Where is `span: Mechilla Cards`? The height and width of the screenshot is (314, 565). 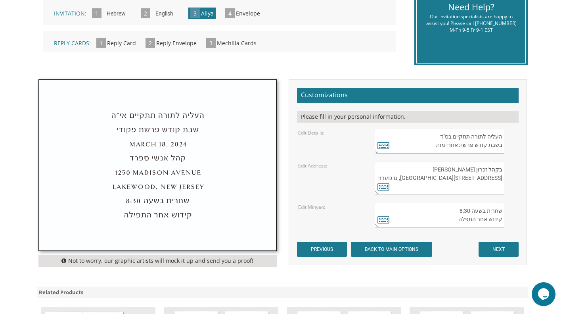
span: Mechilla Cards is located at coordinates (237, 43).